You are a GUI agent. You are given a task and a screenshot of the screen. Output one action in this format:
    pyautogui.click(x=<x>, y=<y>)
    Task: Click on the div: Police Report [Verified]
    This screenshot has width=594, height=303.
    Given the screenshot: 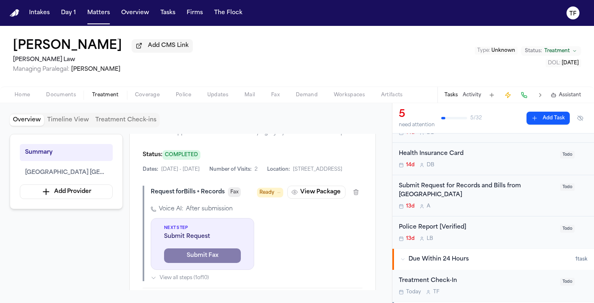 What is the action you would take?
    pyautogui.click(x=477, y=227)
    